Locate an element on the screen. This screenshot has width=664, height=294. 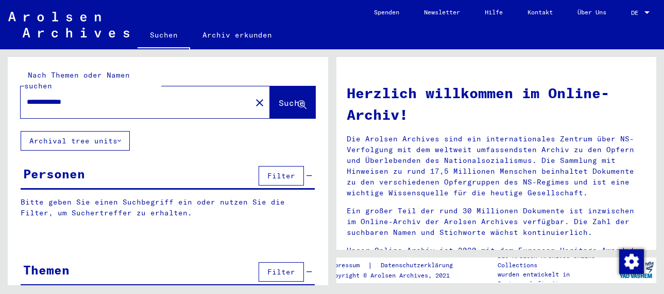
a: Archiv erkunden is located at coordinates (237, 35).